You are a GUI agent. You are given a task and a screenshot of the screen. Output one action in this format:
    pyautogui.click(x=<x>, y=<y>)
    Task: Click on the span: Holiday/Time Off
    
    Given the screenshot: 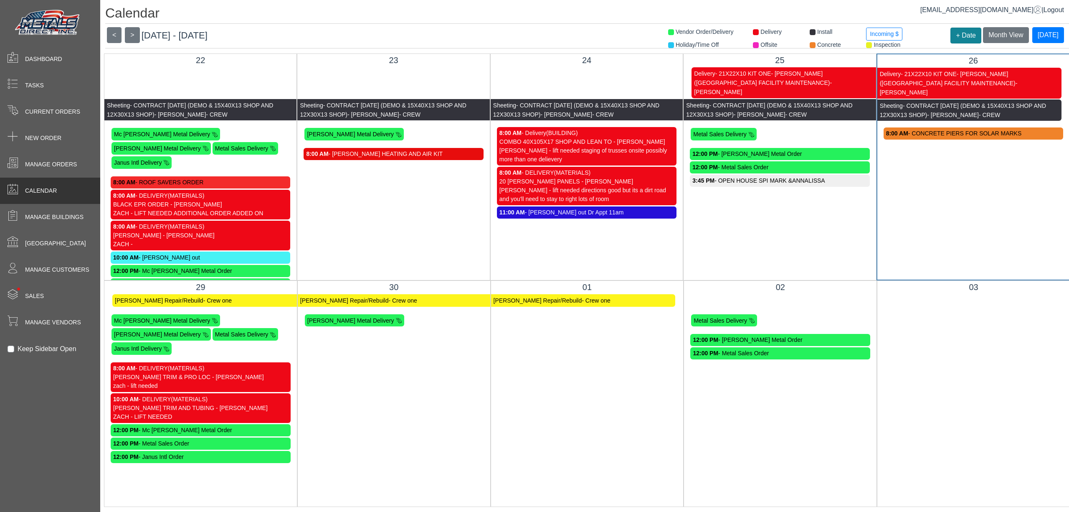 What is the action you would take?
    pyautogui.click(x=697, y=45)
    